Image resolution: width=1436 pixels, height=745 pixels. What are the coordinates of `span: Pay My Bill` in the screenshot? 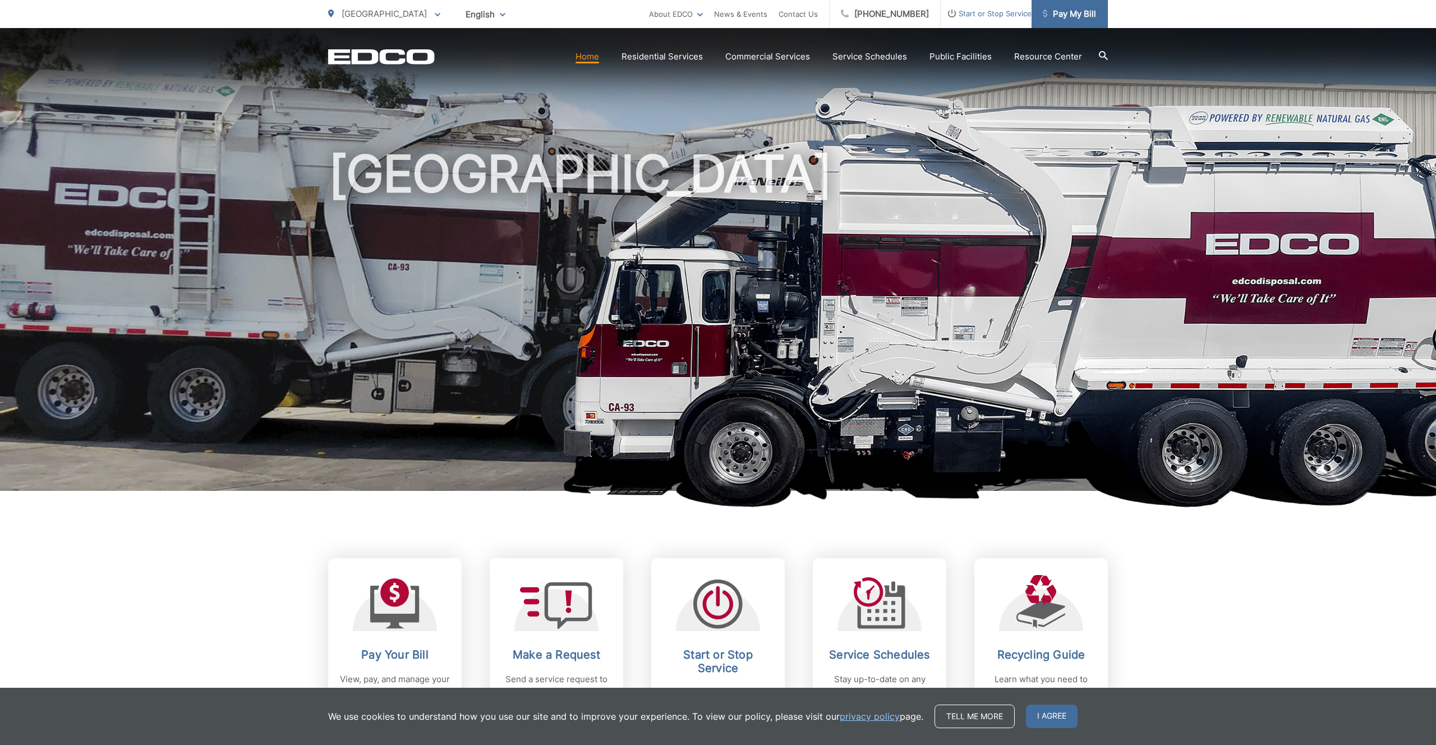 It's located at (1069, 14).